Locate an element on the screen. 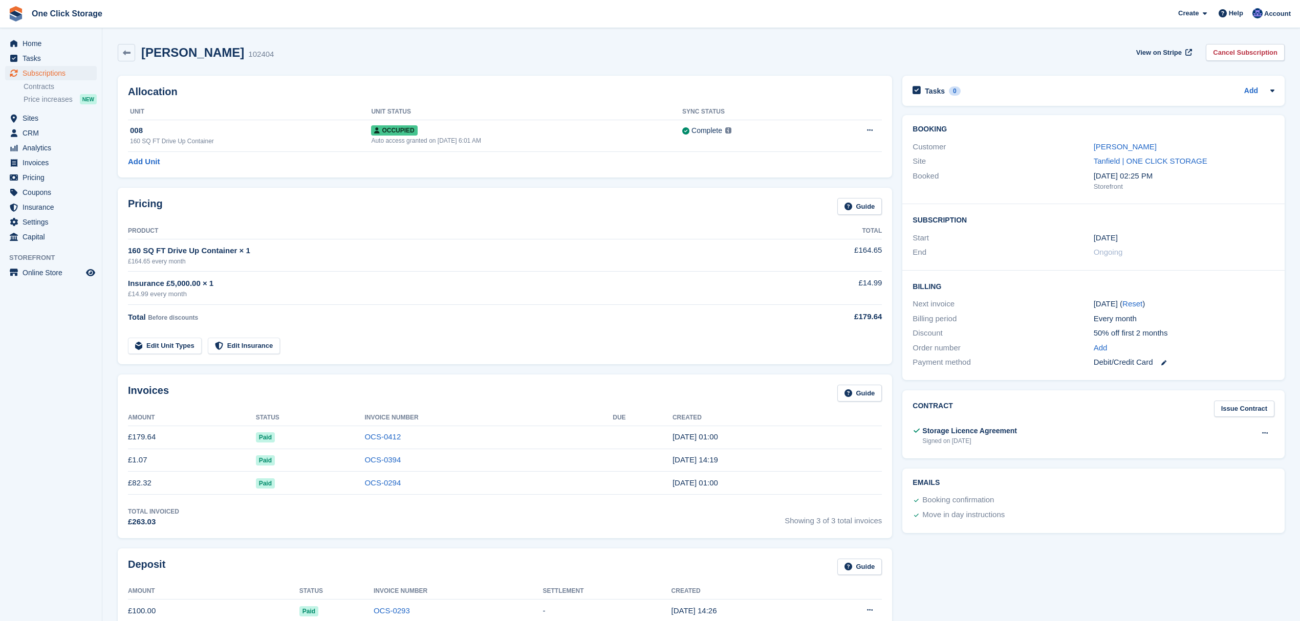 This screenshot has height=621, width=1300. div: Every month is located at coordinates (1184, 319).